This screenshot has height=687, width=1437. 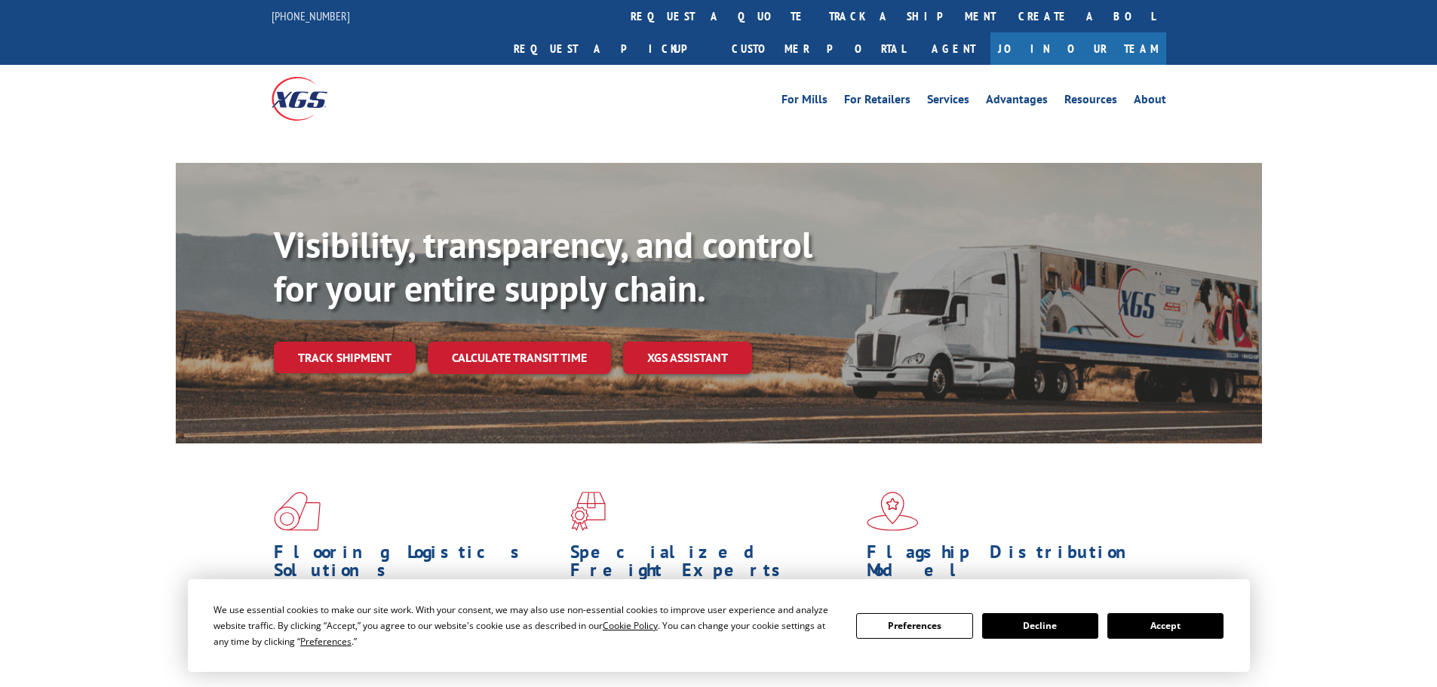 What do you see at coordinates (1010, 565) in the screenshot?
I see `h1: Flagship Distribution Model` at bounding box center [1010, 565].